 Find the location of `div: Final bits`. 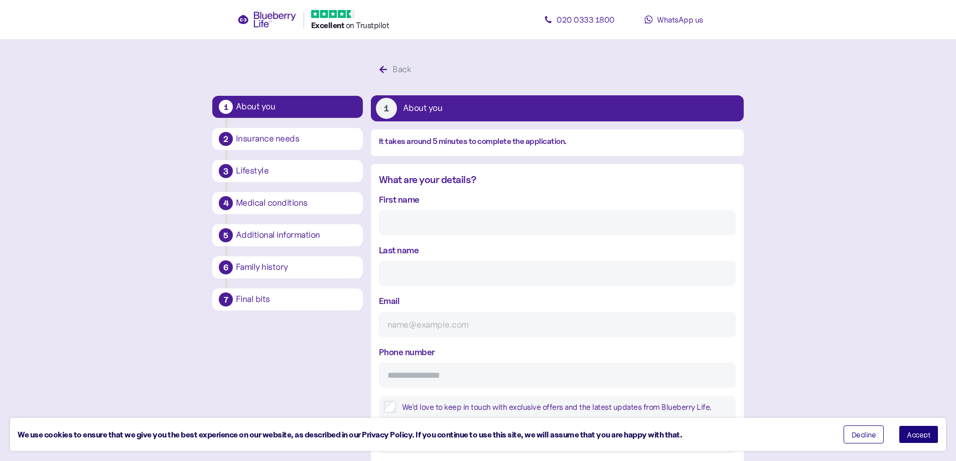

div: Final bits is located at coordinates (296, 300).